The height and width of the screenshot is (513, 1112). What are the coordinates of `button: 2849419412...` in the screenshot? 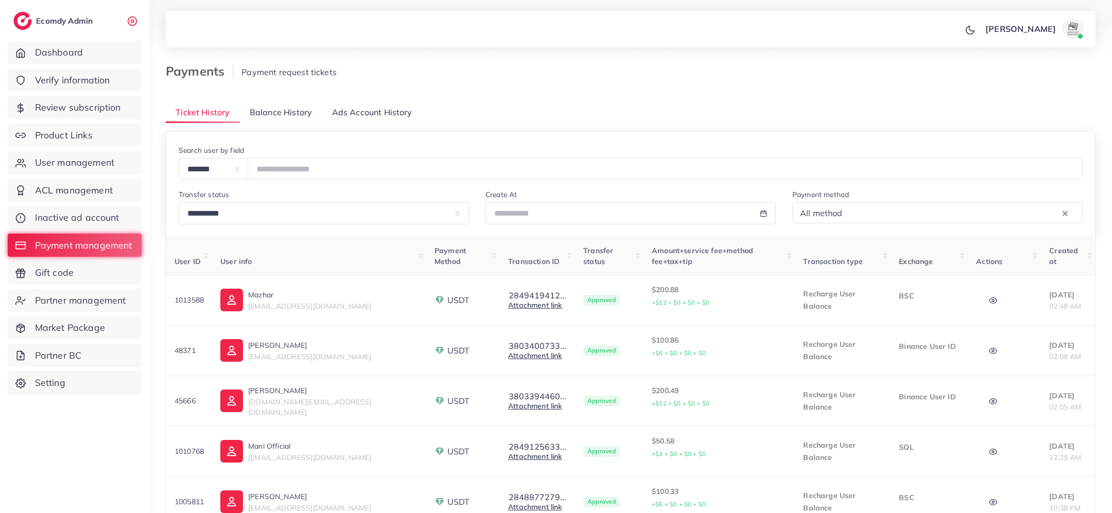 It's located at (537, 295).